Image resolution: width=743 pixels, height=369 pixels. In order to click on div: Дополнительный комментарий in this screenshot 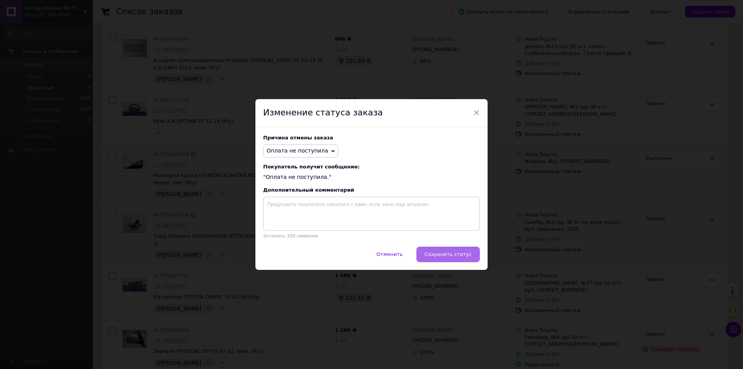, I will do `click(371, 190)`.